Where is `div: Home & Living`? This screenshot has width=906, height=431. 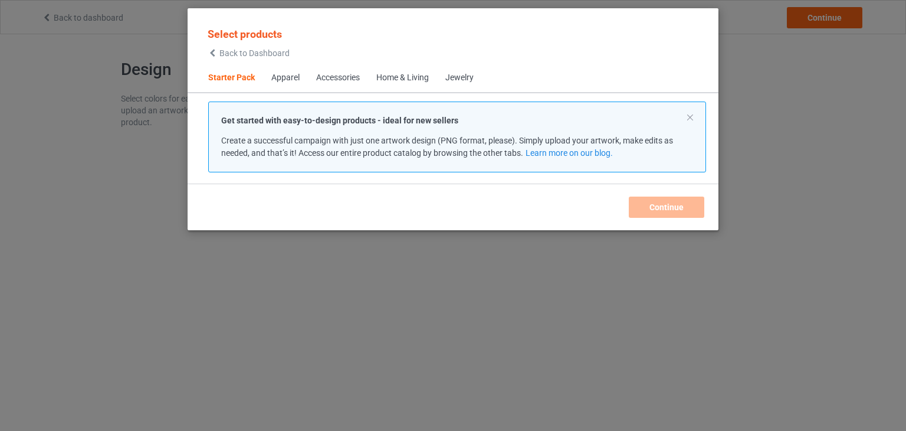 div: Home & Living is located at coordinates (402, 78).